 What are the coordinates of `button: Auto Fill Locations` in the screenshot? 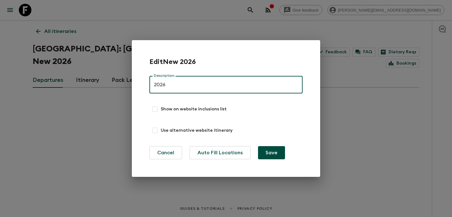 It's located at (220, 153).